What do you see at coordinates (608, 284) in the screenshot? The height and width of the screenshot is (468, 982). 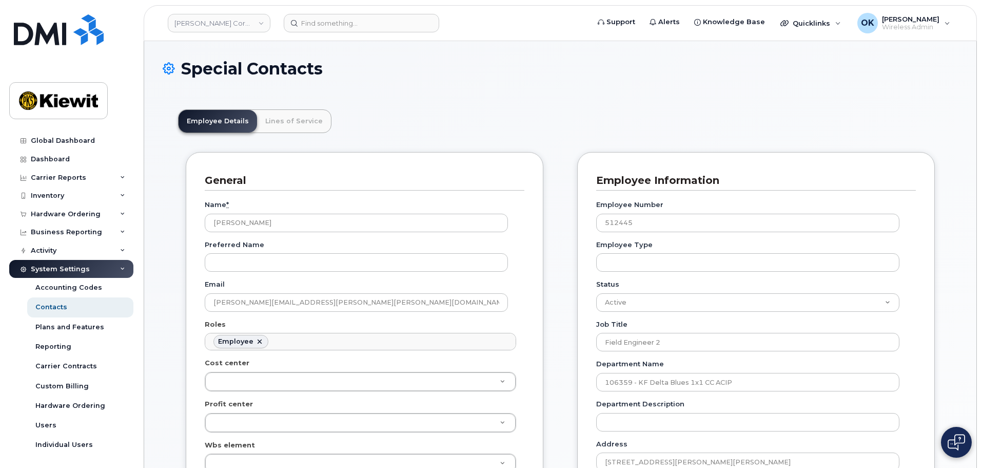 I see `label: Status` at bounding box center [608, 284].